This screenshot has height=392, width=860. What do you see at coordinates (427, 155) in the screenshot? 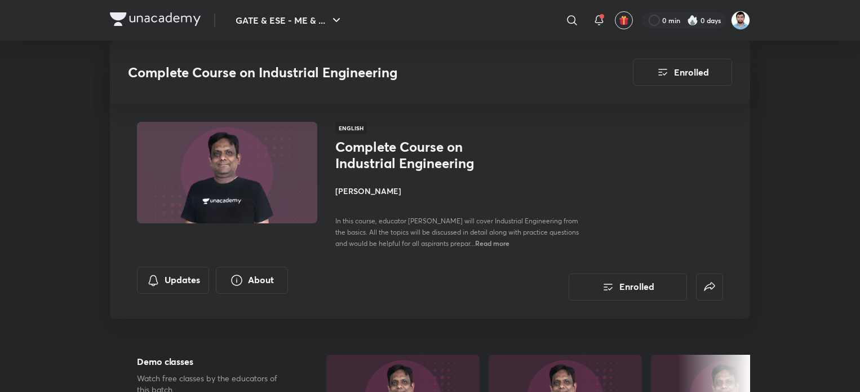
I see `h1: Complete Course on Industrial Engineering` at bounding box center [427, 155].